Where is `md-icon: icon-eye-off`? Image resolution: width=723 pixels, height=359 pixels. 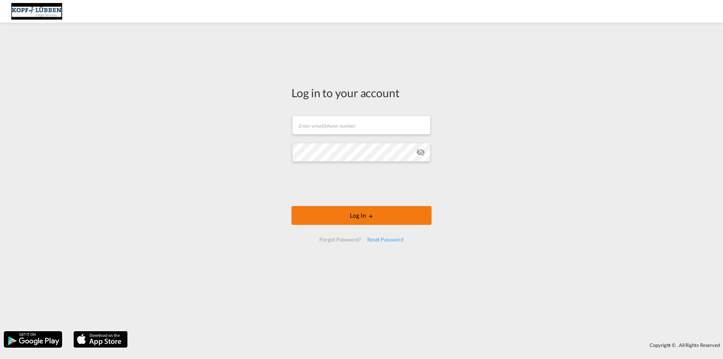
md-icon: icon-eye-off is located at coordinates (421, 152).